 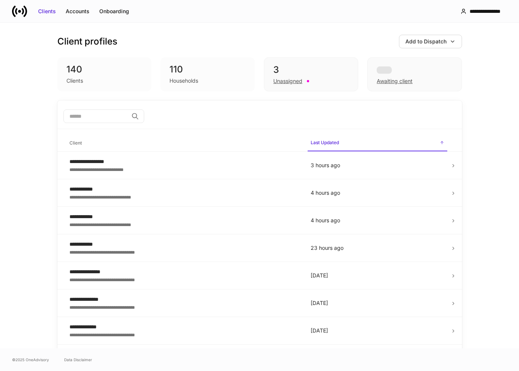 What do you see at coordinates (378, 165) in the screenshot?
I see `p: 3 hours ago` at bounding box center [378, 165].